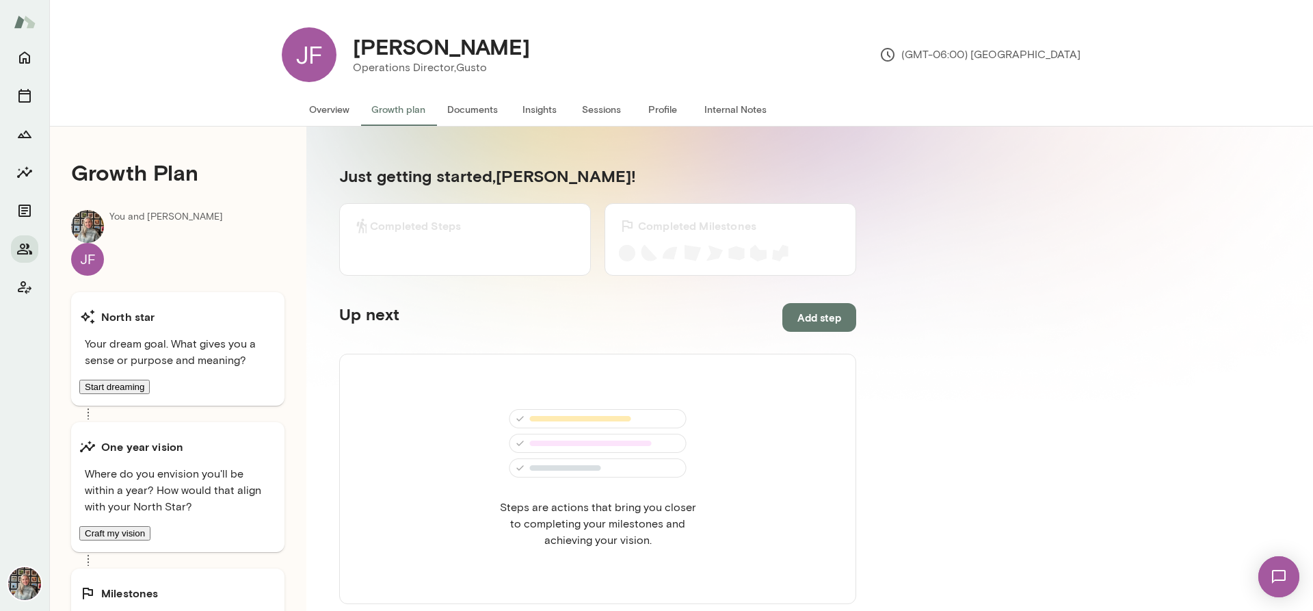 This screenshot has width=1313, height=611. What do you see at coordinates (25, 22) in the screenshot?
I see `img: Mento` at bounding box center [25, 22].